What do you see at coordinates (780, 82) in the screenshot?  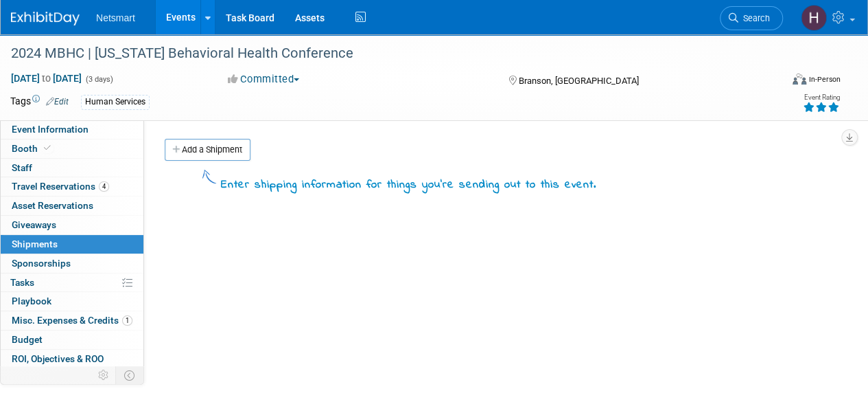 I see `div: Event Format` at bounding box center [780, 82].